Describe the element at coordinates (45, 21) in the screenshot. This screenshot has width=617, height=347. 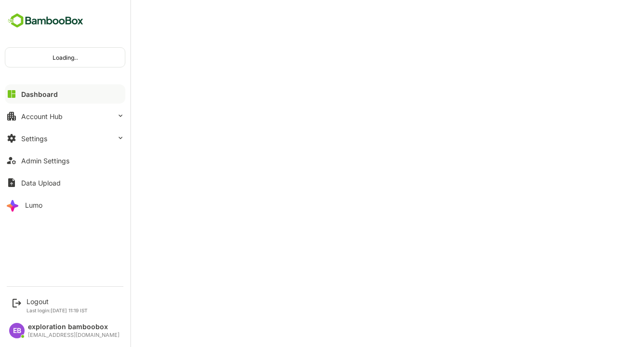
I see `img: BambooboxFullLogoMark.5f36c76dfaba33ec1ec1367b70bb1252.svg` at that location.